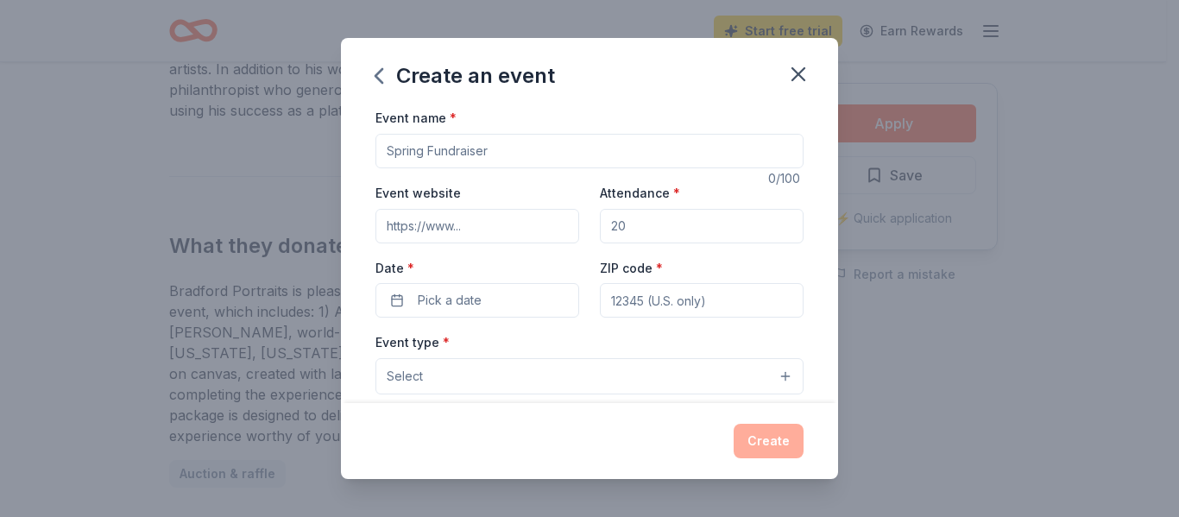 This screenshot has height=517, width=1179. Describe the element at coordinates (786, 179) in the screenshot. I see `div: 0 /100` at that location.